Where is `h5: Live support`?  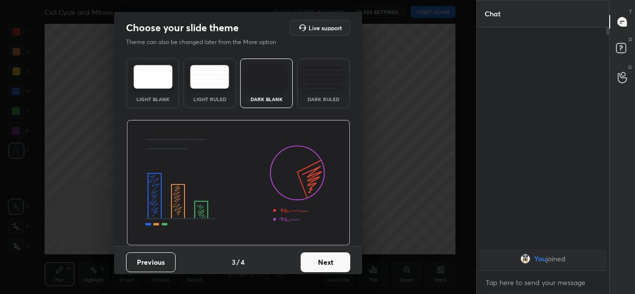 h5: Live support is located at coordinates (325, 28).